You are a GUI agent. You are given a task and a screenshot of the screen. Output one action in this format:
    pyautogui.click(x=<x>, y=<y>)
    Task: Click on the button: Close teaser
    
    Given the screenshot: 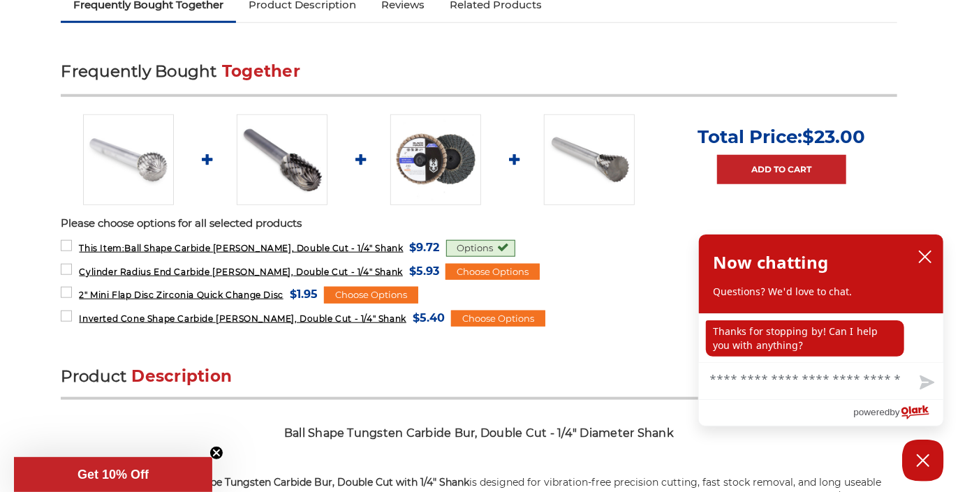 What is the action you would take?
    pyautogui.click(x=216, y=453)
    